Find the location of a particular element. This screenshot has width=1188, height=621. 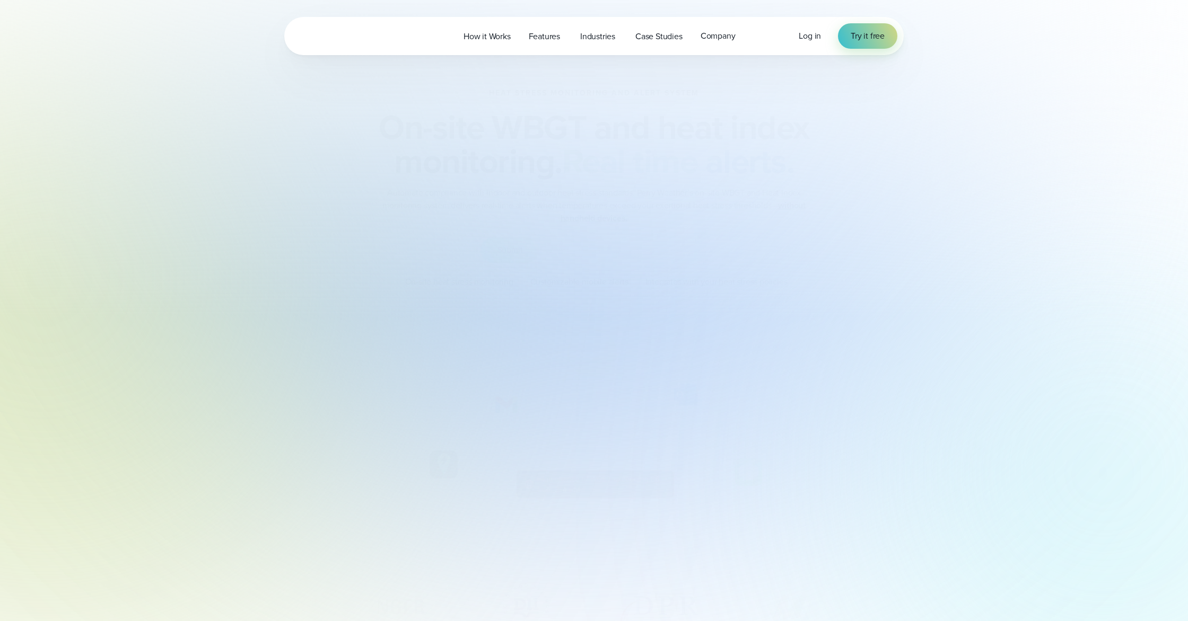

a: Try it free is located at coordinates (868, 36).